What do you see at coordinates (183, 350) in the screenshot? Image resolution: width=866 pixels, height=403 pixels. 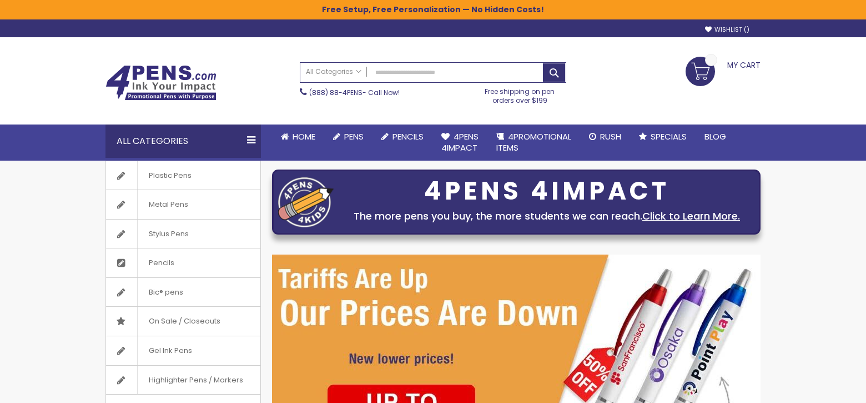 I see `a: Gel Ink Pens` at bounding box center [183, 350].